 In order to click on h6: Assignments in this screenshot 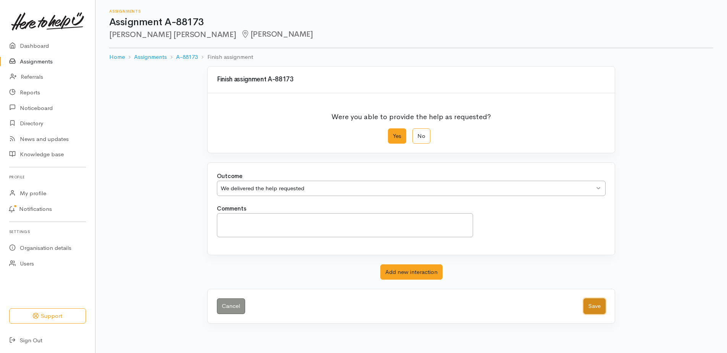, I will do `click(411, 11)`.